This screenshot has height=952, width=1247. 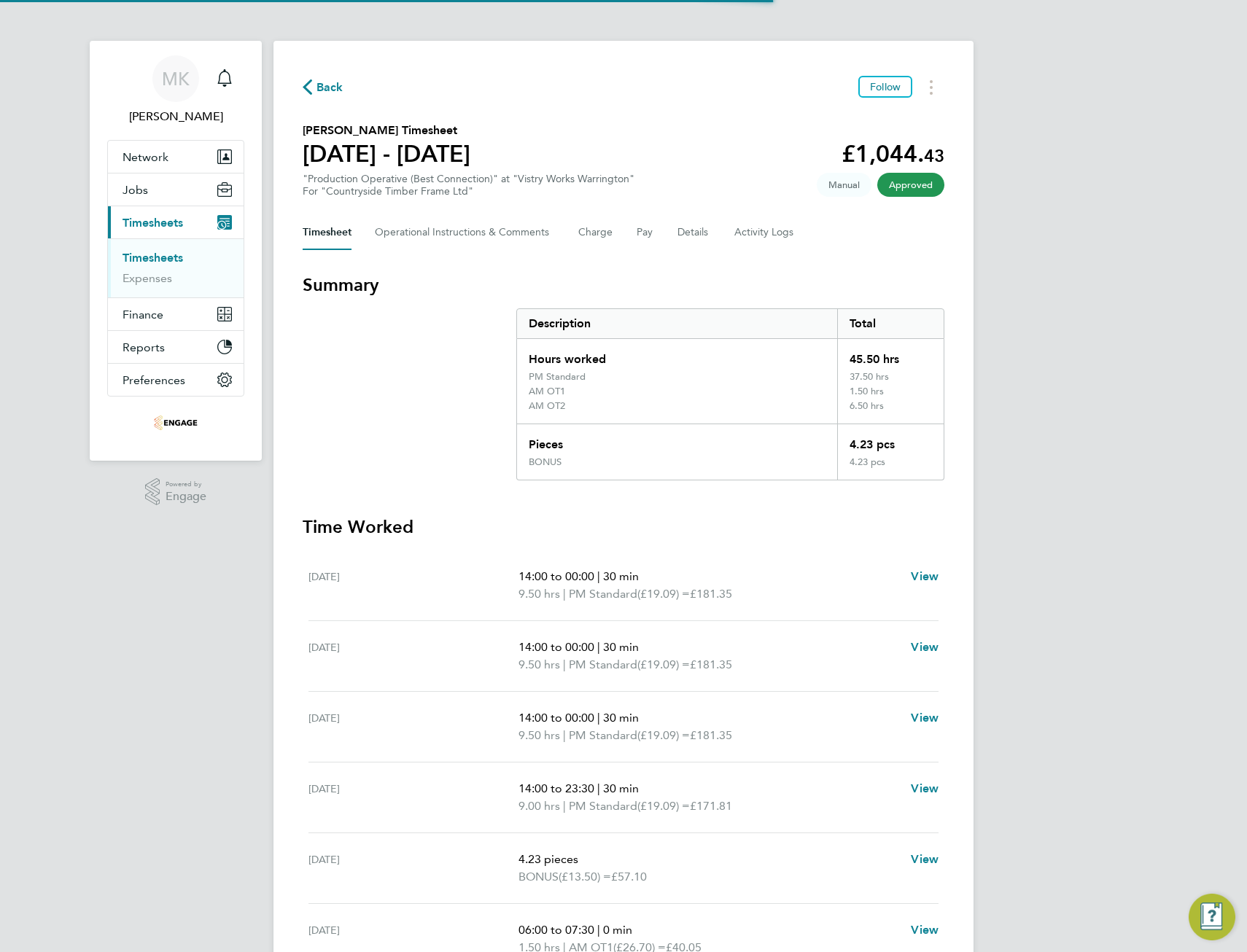 I want to click on div: Pieces, so click(x=676, y=440).